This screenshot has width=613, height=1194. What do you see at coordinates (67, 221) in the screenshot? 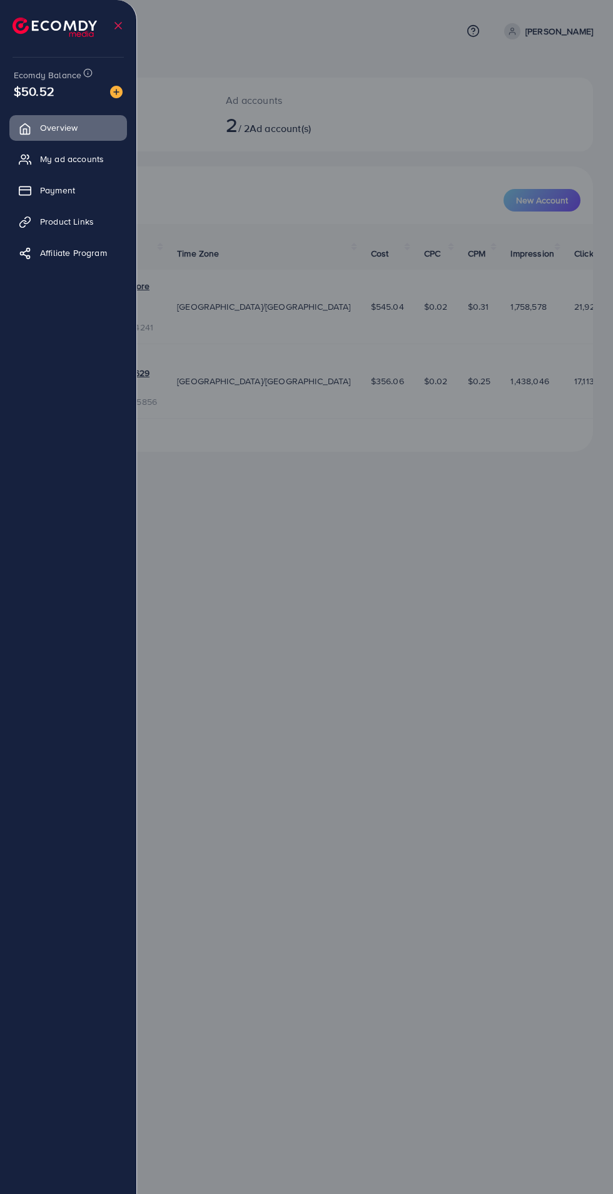
I see `span: Product Links` at bounding box center [67, 221].